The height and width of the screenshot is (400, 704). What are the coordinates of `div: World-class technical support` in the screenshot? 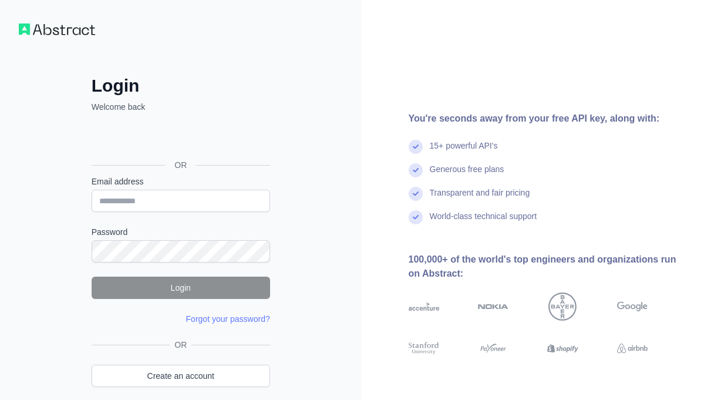 It's located at (484, 222).